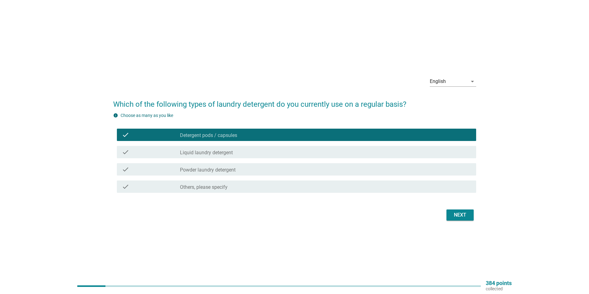  What do you see at coordinates (294, 101) in the screenshot?
I see `h2: Which of the following types of laundry detergent do you currently use on a regular basis?` at bounding box center [294, 101].